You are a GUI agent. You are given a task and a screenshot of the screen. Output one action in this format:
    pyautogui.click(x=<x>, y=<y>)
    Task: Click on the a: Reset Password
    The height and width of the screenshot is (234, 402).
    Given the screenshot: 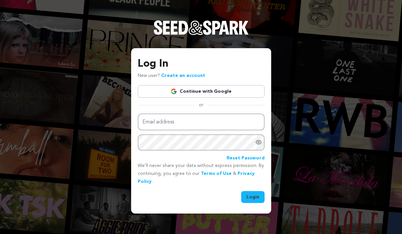 What is the action you would take?
    pyautogui.click(x=246, y=159)
    